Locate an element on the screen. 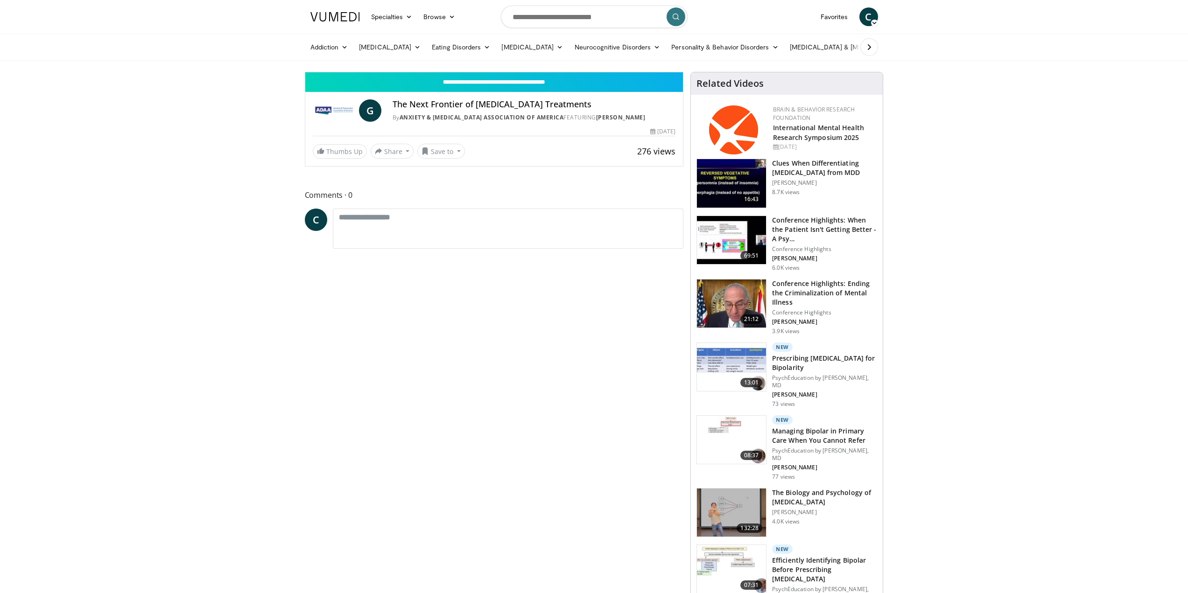  p: 8.7K views is located at coordinates (786, 192).